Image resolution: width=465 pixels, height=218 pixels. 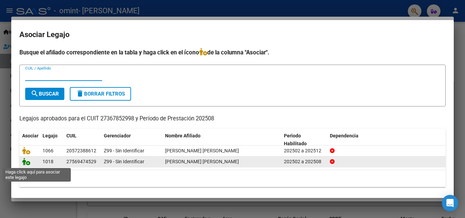 What do you see at coordinates (81, 151) in the screenshot?
I see `div: 20572388612` at bounding box center [81, 151].